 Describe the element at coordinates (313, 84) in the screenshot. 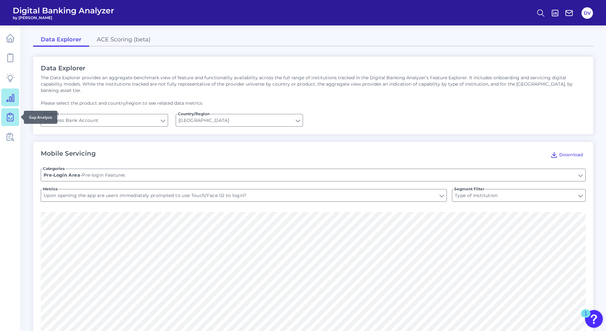

I see `p: The Data Explorer provides an aggregate benchmark view of feature and functionality availability ...` at that location.